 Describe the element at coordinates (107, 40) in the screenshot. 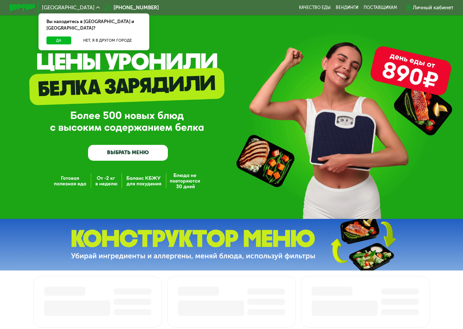

I see `button: Нет, я в другом городе` at that location.